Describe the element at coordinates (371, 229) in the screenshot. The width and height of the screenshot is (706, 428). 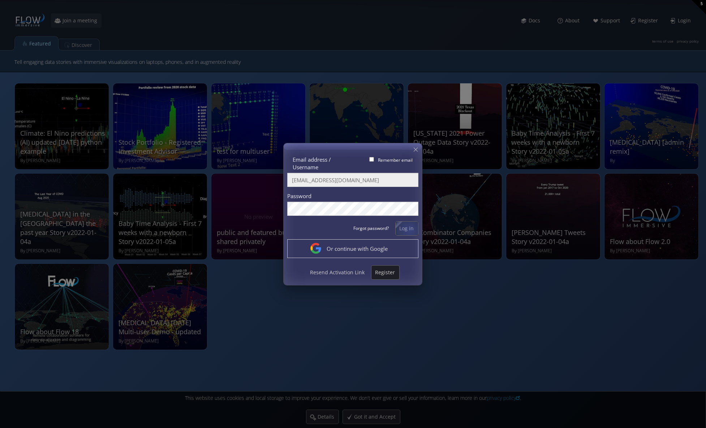
I see `a: Forgot password?` at that location.